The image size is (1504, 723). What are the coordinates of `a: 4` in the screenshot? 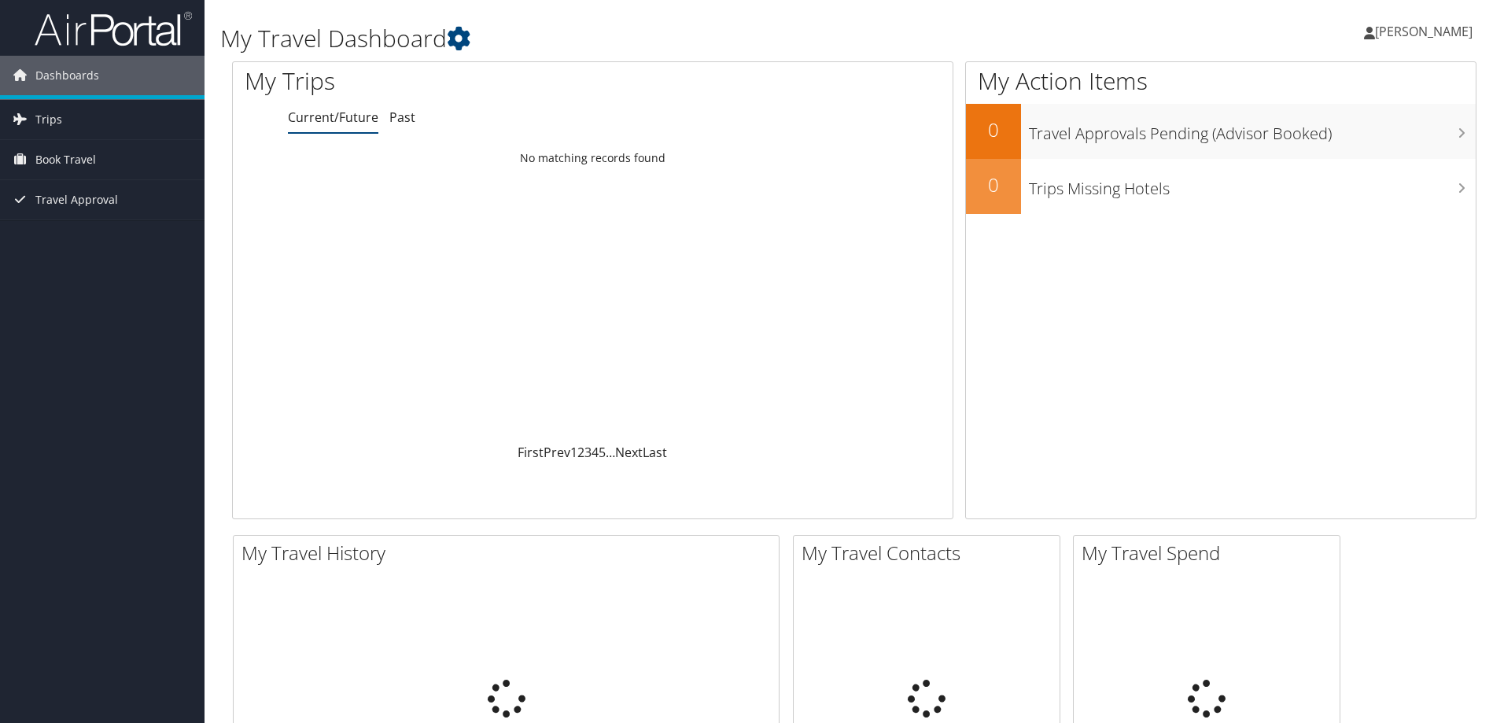 It's located at (595, 452).